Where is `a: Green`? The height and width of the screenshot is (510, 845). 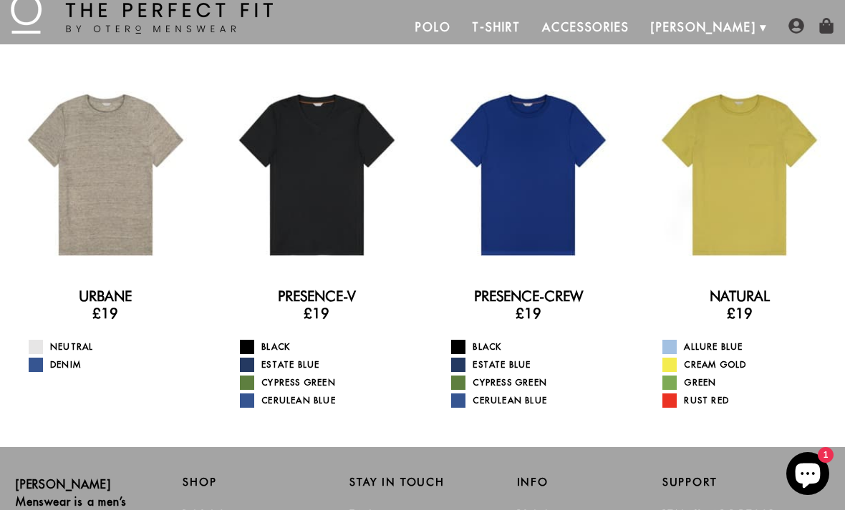 a: Green is located at coordinates (748, 383).